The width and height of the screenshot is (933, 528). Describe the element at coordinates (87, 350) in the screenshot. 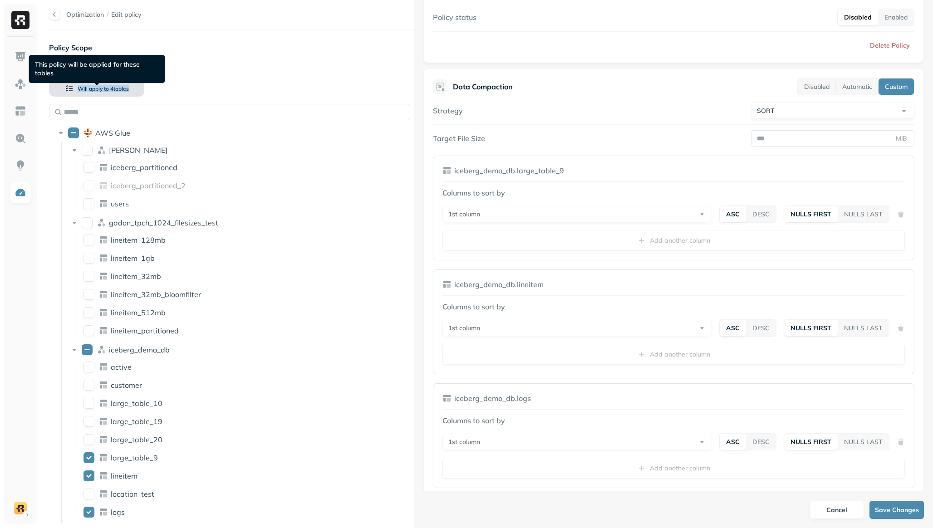

I see `button: iceberg_demo_db` at that location.